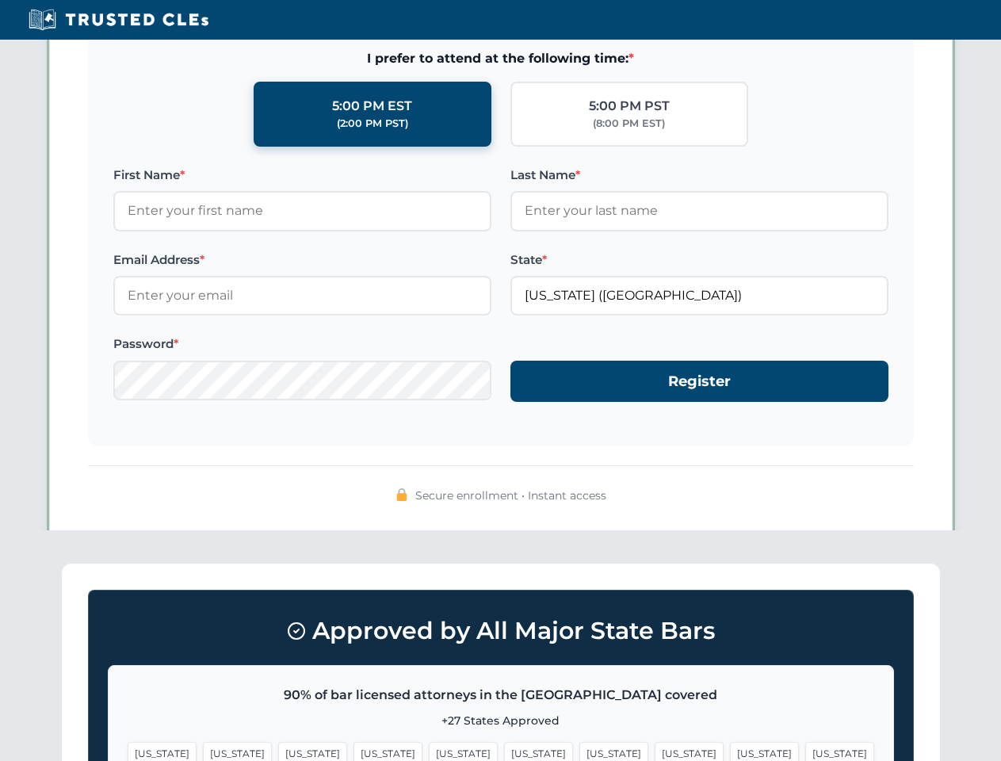 The width and height of the screenshot is (1001, 761). What do you see at coordinates (699, 211) in the screenshot?
I see `input: Enter your last name` at bounding box center [699, 211].